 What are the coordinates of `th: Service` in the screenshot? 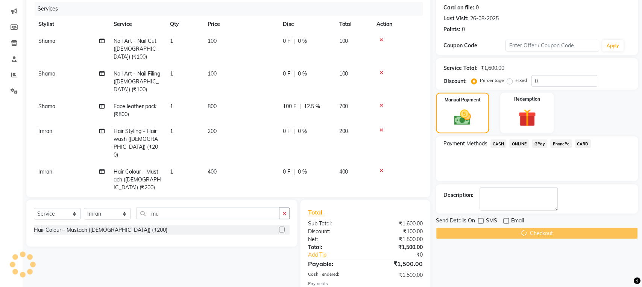 It's located at (137, 24).